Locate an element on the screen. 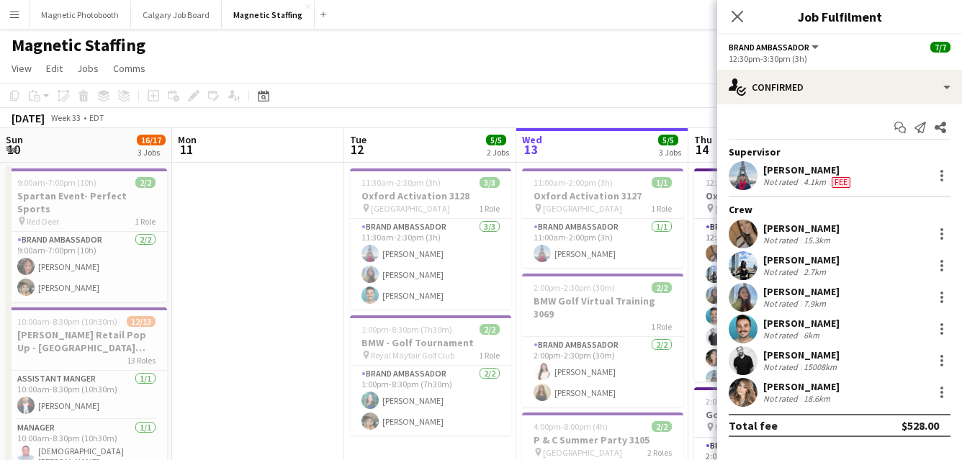 Image resolution: width=962 pixels, height=460 pixels. div: 1:00pm-8:30pm (7h30m)2/2BMW - Golf Tournament Royal Mayfair Golf Club1 RoleBrand Ambassador2/21:0... is located at coordinates (430, 375).